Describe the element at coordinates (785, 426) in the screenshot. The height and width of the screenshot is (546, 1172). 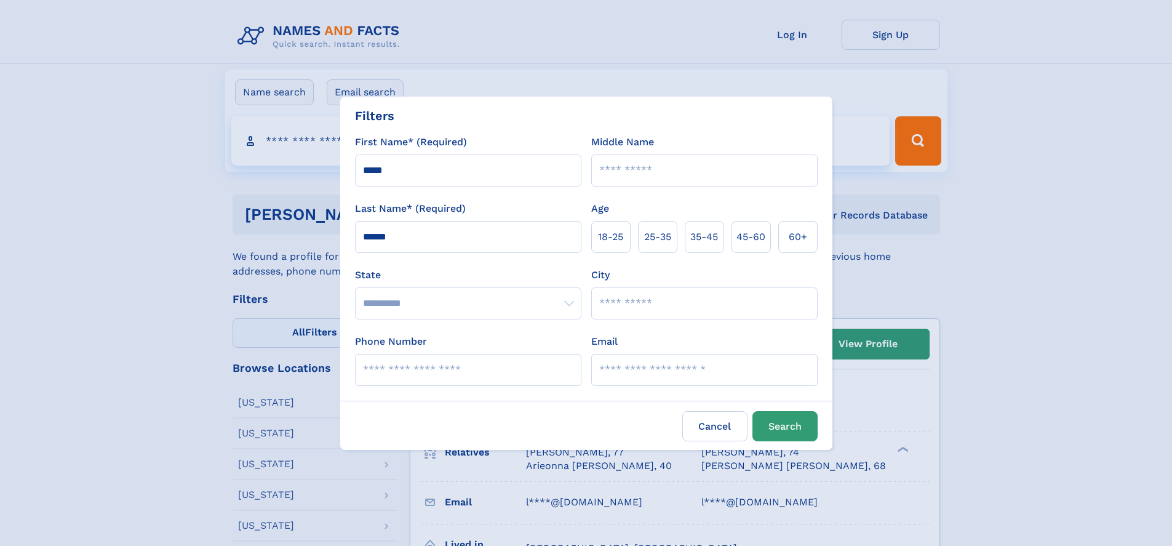
I see `button: Search` at that location.